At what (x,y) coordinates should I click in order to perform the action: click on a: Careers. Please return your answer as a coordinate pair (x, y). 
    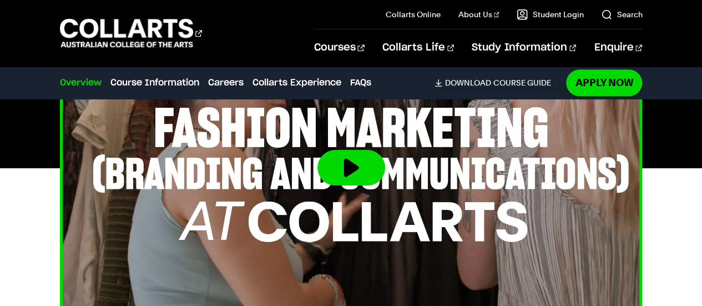
    Looking at the image, I should click on (226, 83).